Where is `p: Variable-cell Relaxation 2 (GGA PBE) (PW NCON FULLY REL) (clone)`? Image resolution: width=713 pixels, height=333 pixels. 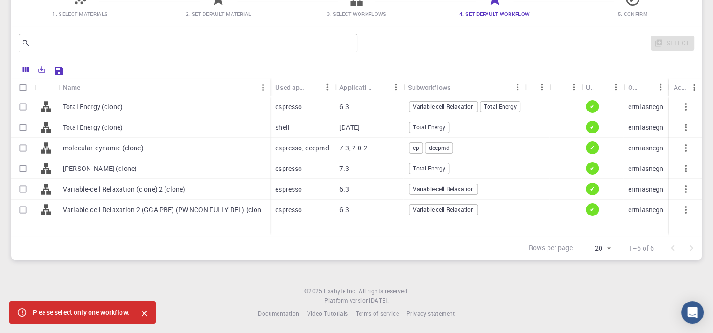
p: Variable-cell Relaxation 2 (GGA PBE) (PW NCON FULLY REL) (clone) is located at coordinates (164, 210).